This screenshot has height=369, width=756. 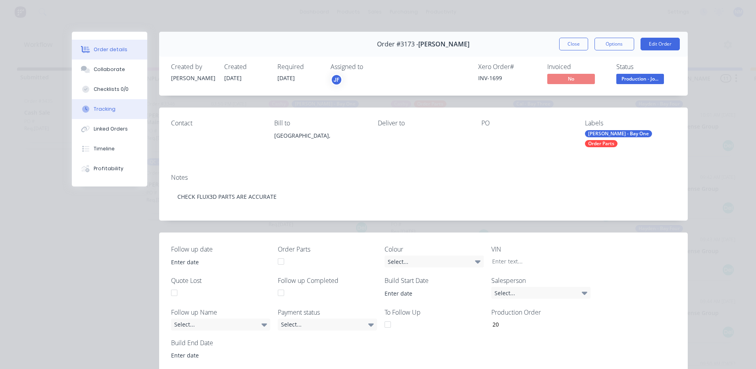 I want to click on div: Notes, so click(x=424, y=178).